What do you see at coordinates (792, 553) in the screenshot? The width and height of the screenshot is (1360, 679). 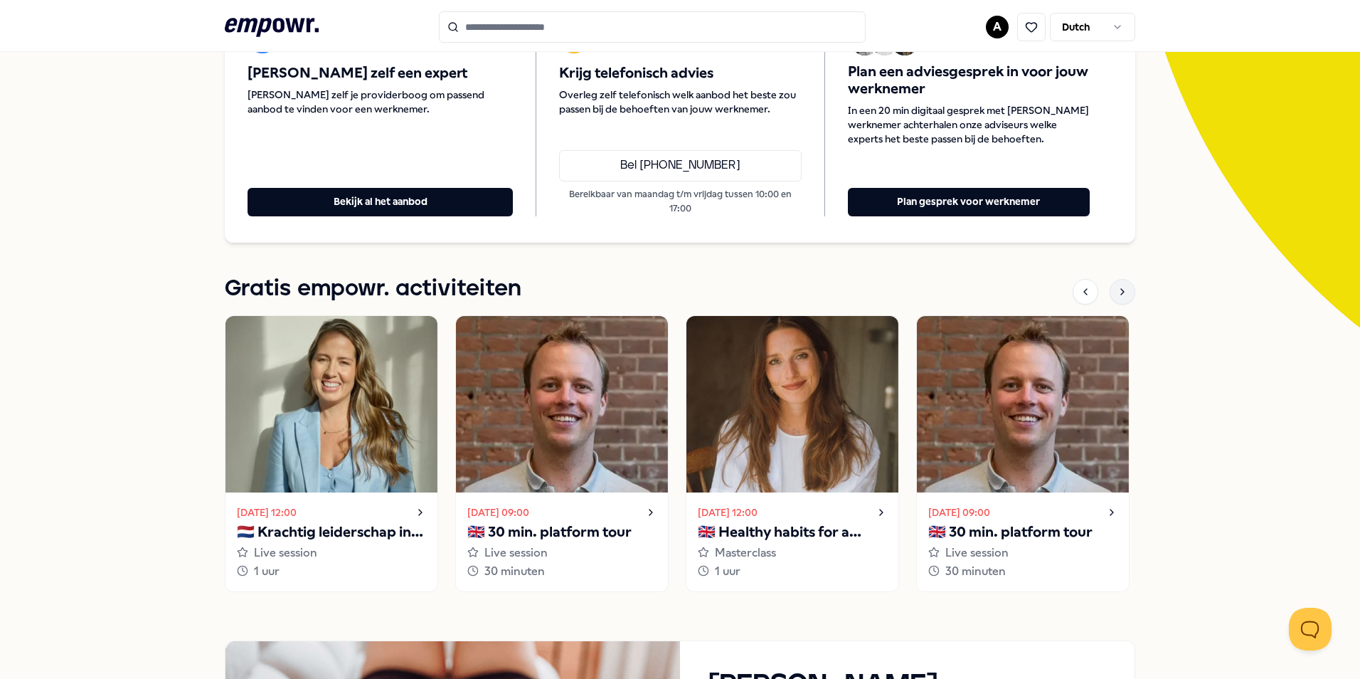 I see `div: Masterclass` at bounding box center [792, 553].